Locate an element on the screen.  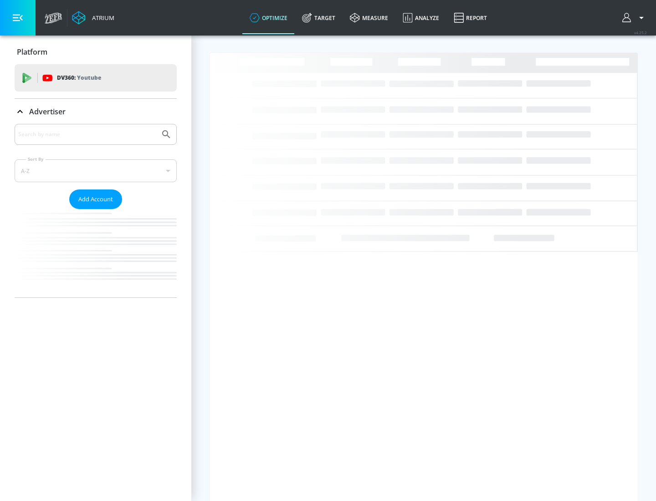
a: Target is located at coordinates (318, 18).